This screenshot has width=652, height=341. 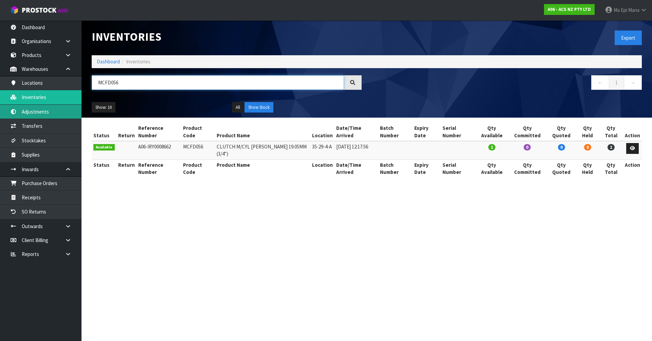 I want to click on a: A06 - ACS NZ PTY LTD, so click(x=569, y=10).